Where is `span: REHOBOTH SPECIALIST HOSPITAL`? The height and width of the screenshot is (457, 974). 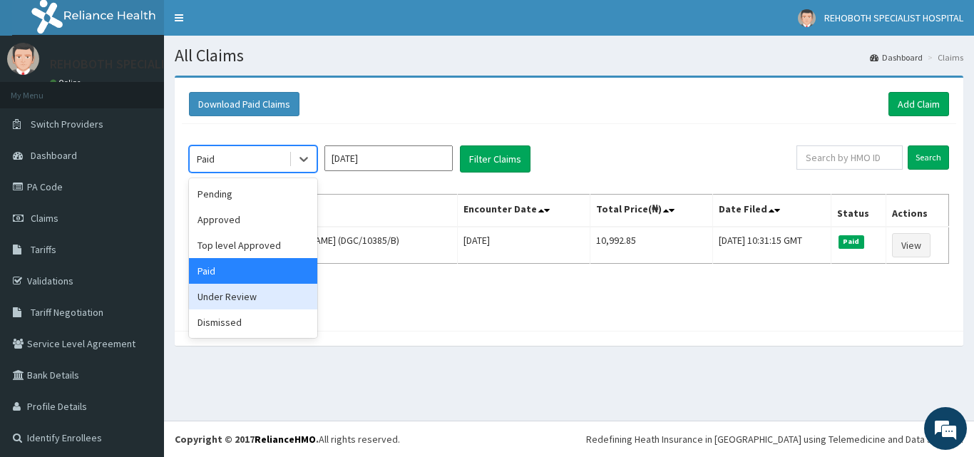
span: REHOBOTH SPECIALIST HOSPITAL is located at coordinates (893, 18).